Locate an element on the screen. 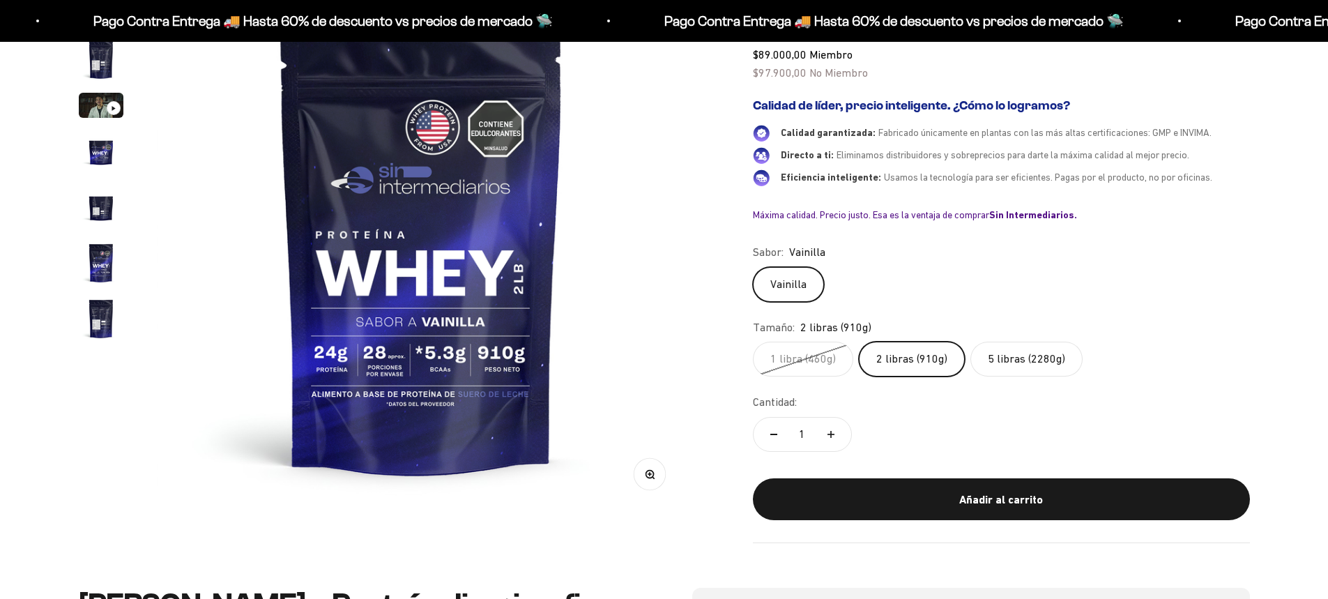 Image resolution: width=1328 pixels, height=599 pixels. button: Ir al artículo 7 is located at coordinates (101, 321).